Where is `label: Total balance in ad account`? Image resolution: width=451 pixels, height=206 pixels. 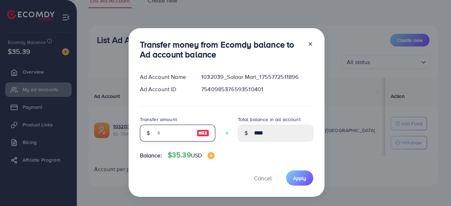 label: Total balance in ad account is located at coordinates (269, 119).